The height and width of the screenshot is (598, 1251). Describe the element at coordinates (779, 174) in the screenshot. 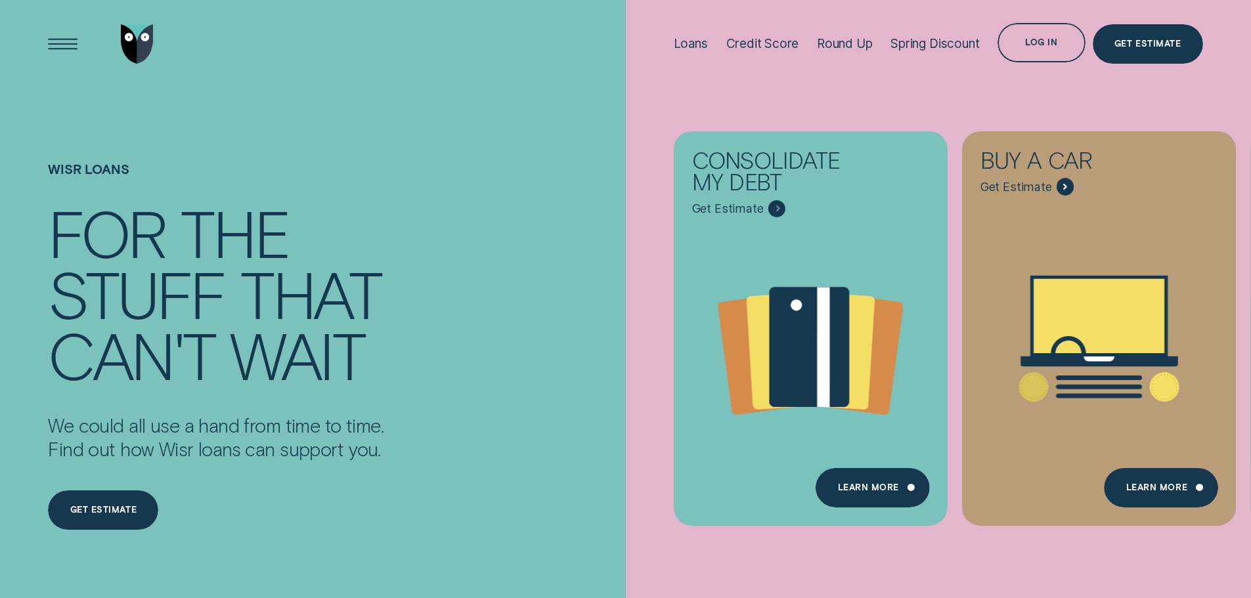

I see `div: Consolidate my debt` at that location.